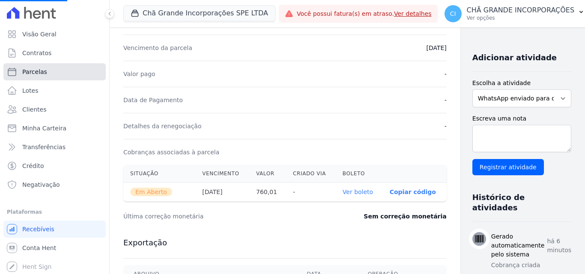  I want to click on label: Escolha a atividade, so click(521, 83).